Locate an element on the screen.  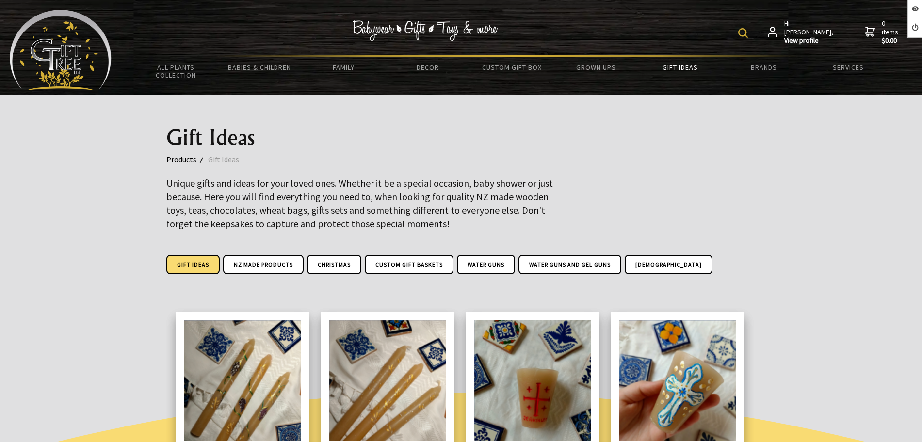
a: Christmas is located at coordinates (334, 265).